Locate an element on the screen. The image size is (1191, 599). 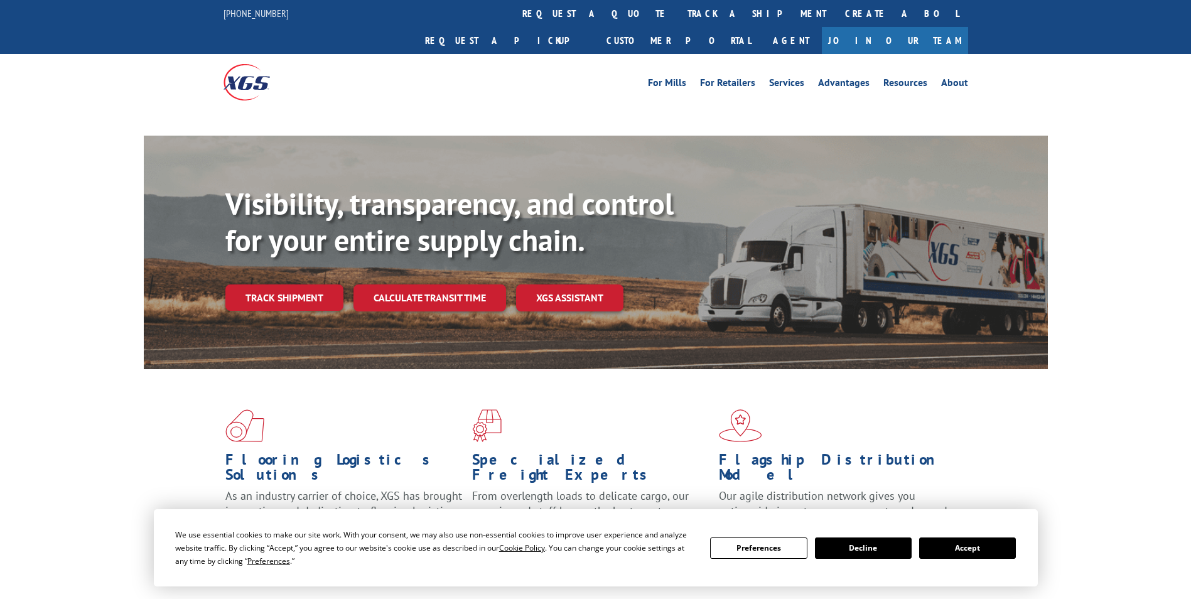
button: Preferences is located at coordinates (759, 548).